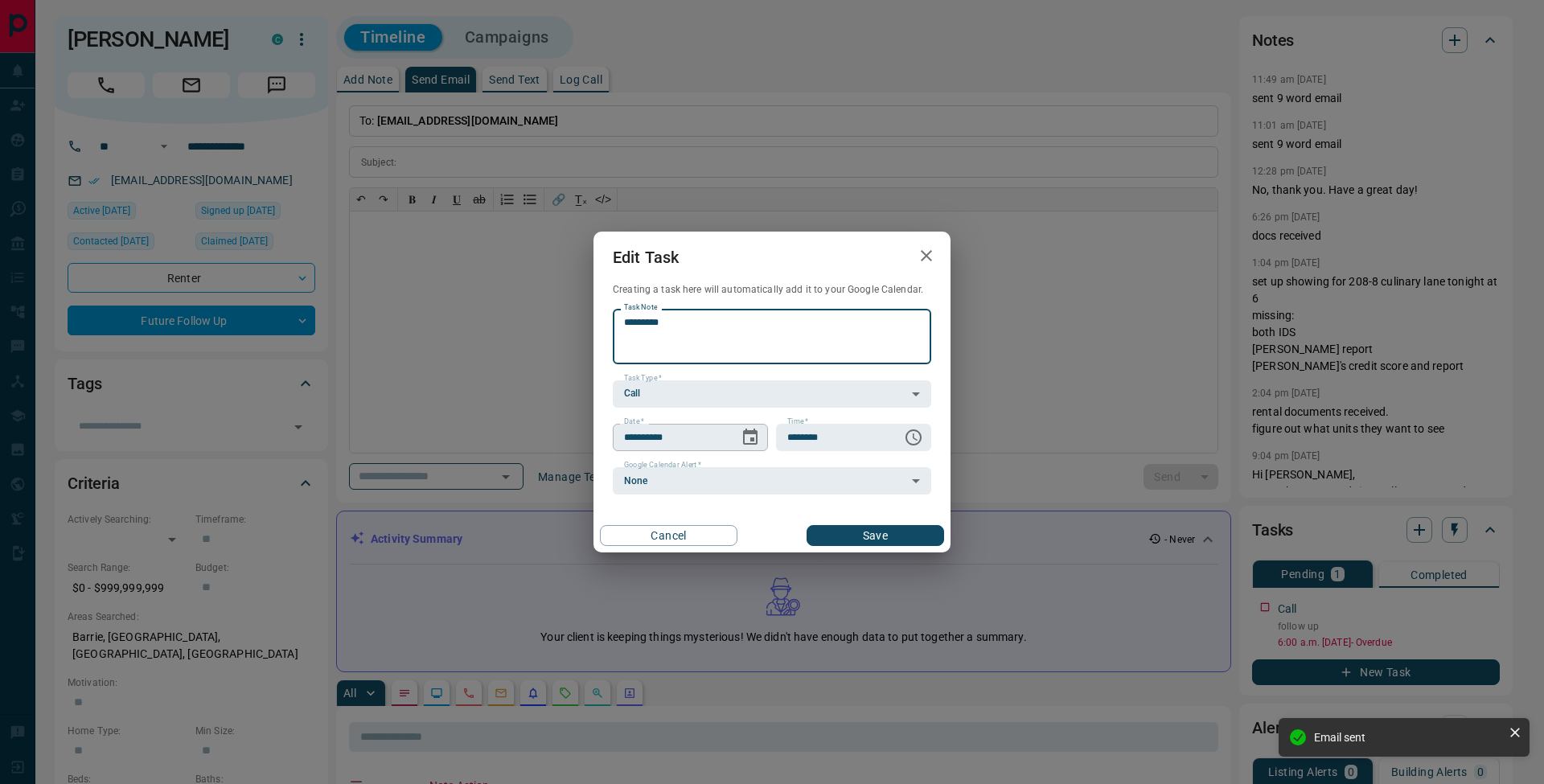 The image size is (1544, 784). Describe the element at coordinates (797, 421) in the screenshot. I see `label: Time` at that location.